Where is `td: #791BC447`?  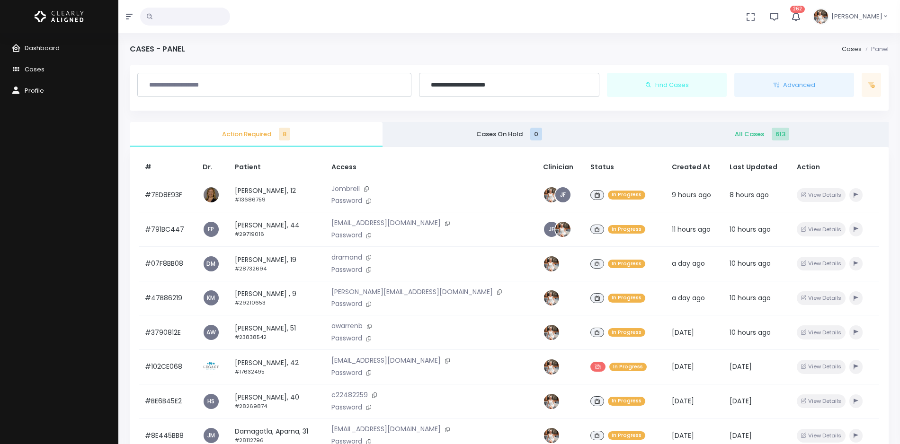
td: #791BC447 is located at coordinates (168, 230).